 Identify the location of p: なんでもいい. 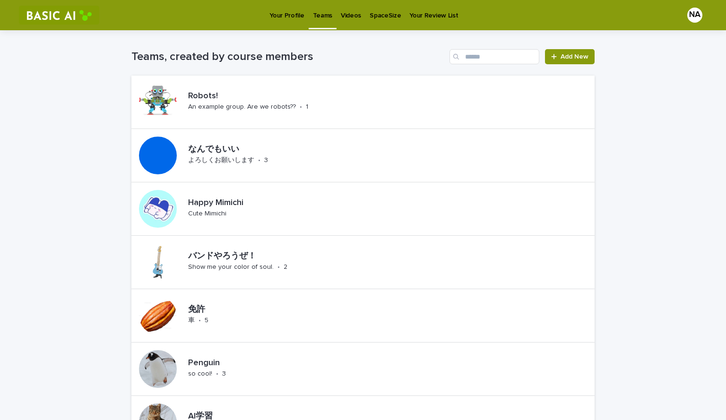
(253, 150).